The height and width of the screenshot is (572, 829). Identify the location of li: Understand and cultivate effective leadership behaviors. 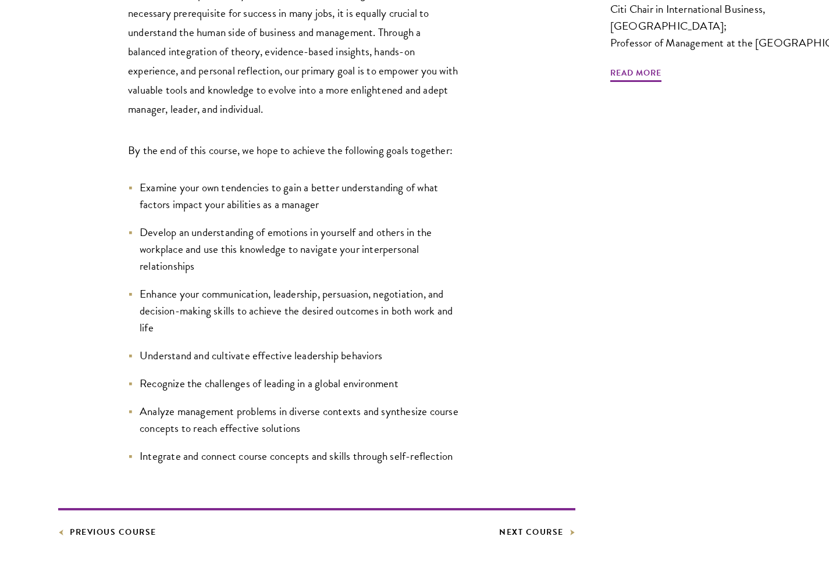
(294, 355).